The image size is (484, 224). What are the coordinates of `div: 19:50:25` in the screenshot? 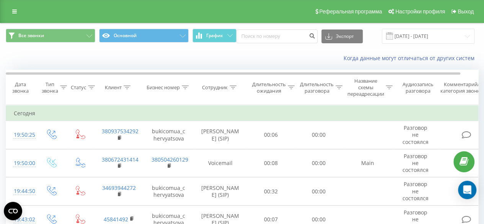 It's located at (21, 135).